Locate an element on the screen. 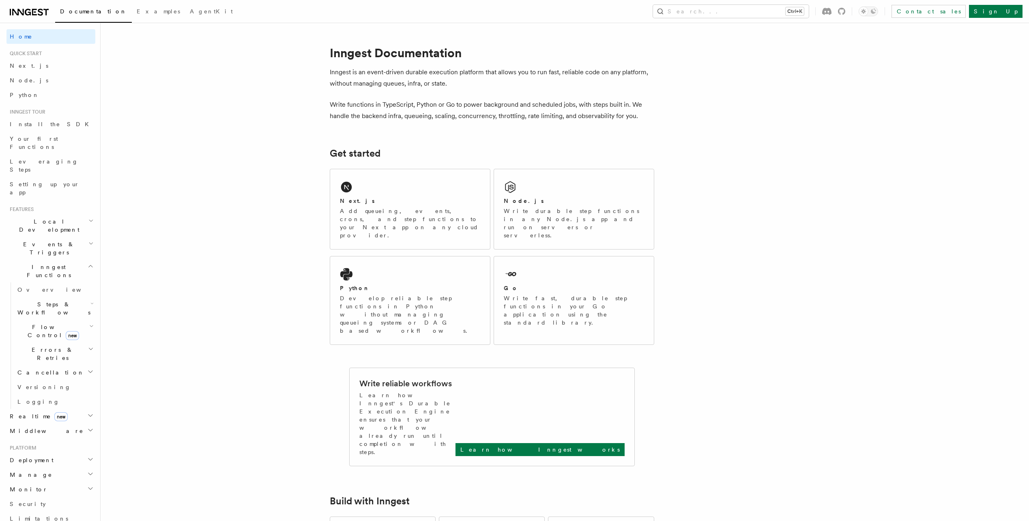 The height and width of the screenshot is (521, 1029). button: Local Development is located at coordinates (51, 225).